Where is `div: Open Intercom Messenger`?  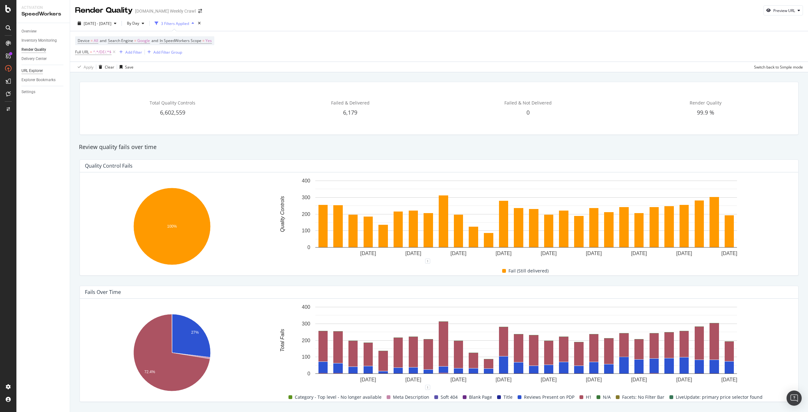
div: Open Intercom Messenger is located at coordinates (794, 398).